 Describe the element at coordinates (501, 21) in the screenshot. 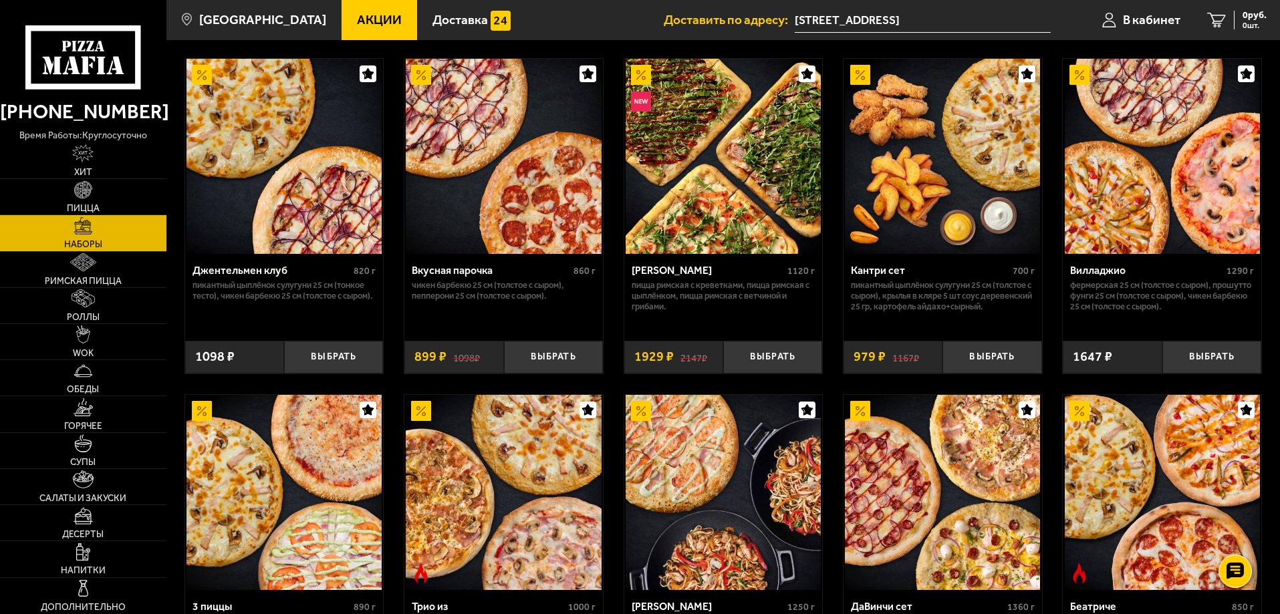

I see `img: 15daf4d41897b9f0e9f617042186c801.svg` at that location.